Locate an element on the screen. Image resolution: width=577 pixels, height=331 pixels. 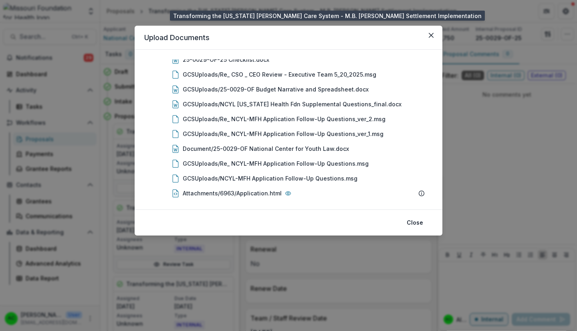
header: Upload Documents is located at coordinates (289, 38).